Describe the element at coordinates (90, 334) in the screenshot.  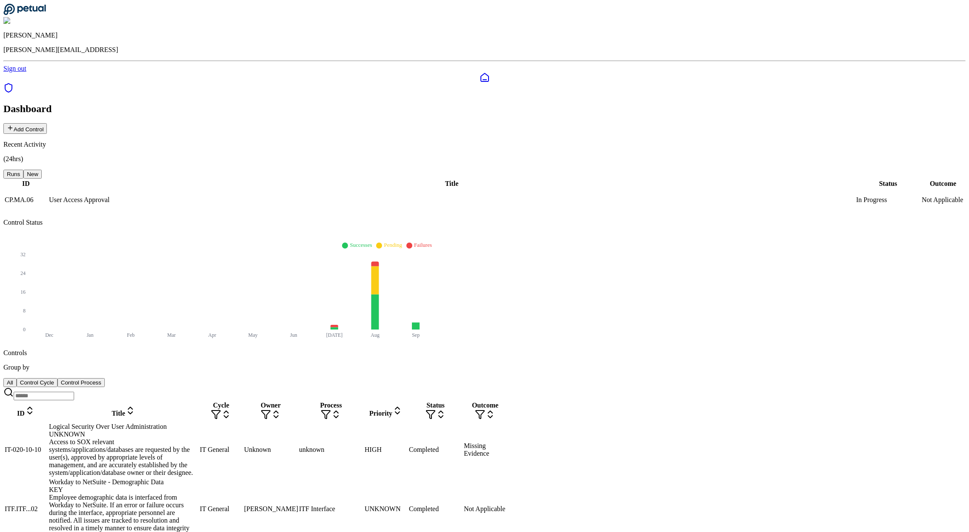
I see `tspan: Jan` at that location.